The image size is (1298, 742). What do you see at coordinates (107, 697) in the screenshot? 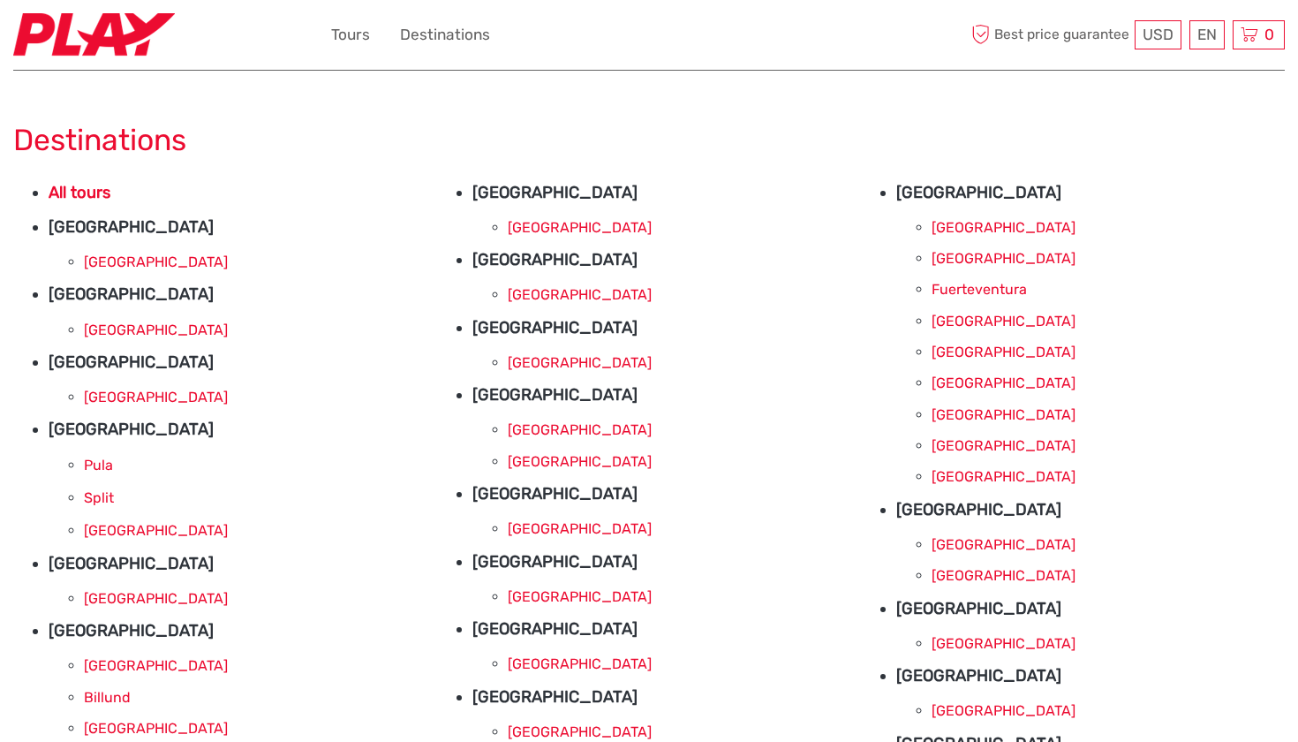
I see `a: Billund` at bounding box center [107, 697].